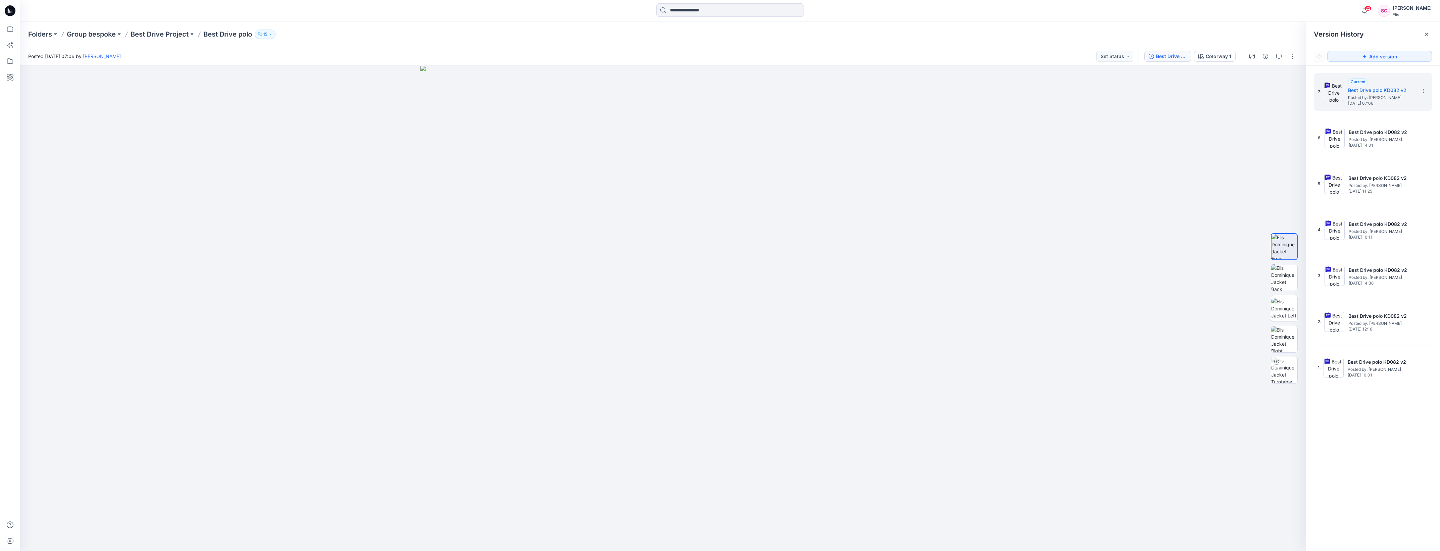 This screenshot has height=551, width=1440. What do you see at coordinates (1319, 56) in the screenshot?
I see `button: Show Hidden Versions` at bounding box center [1319, 56].